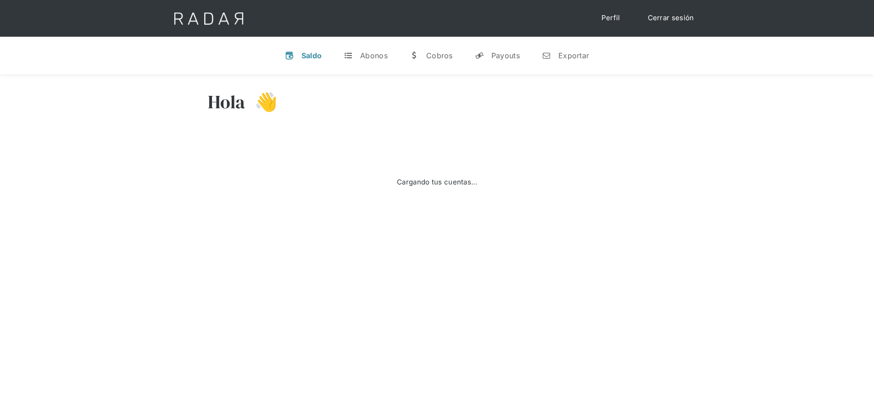  Describe the element at coordinates (374, 56) in the screenshot. I see `div: Abonos` at that location.